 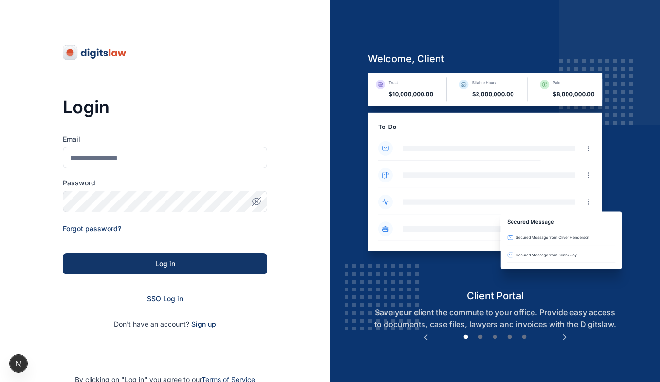 I want to click on button: Next, so click(x=565, y=337).